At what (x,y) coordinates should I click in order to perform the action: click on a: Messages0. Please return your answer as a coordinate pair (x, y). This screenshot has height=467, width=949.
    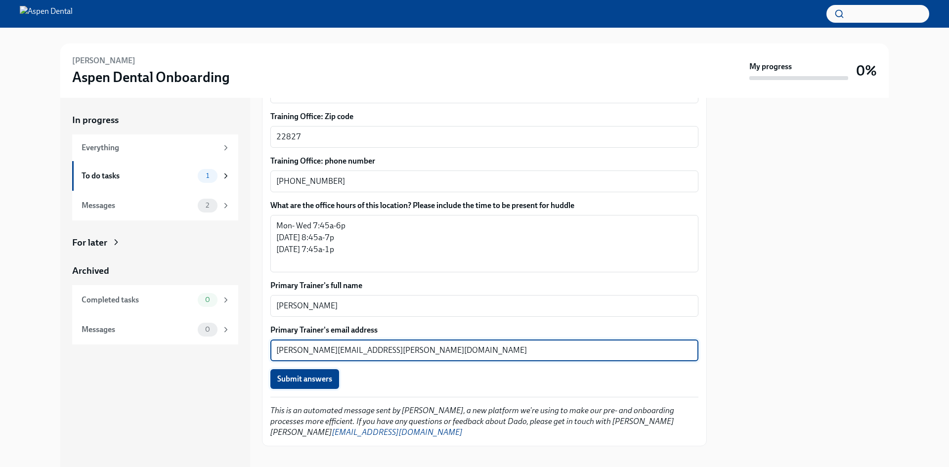
    Looking at the image, I should click on (155, 330).